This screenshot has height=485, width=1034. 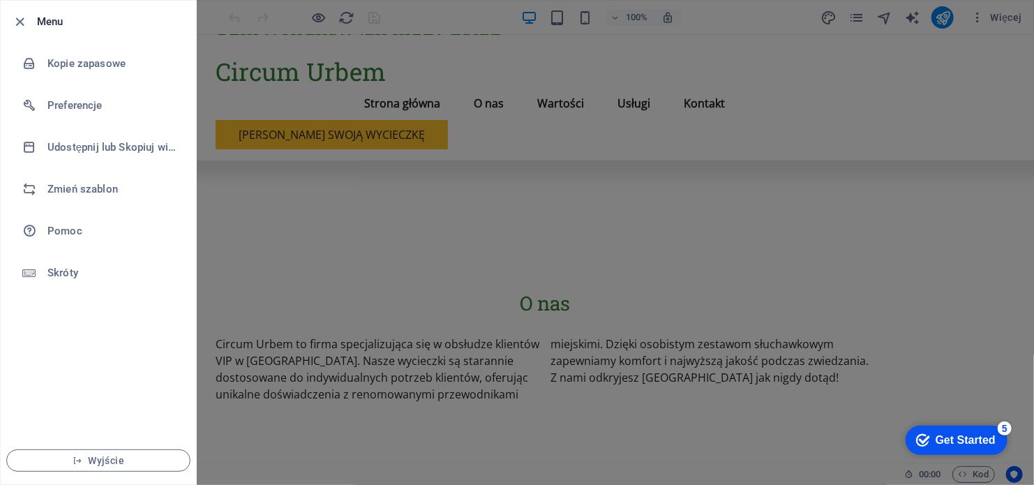 What do you see at coordinates (71, 22) in the screenshot?
I see `div: Get Started` at bounding box center [71, 22].